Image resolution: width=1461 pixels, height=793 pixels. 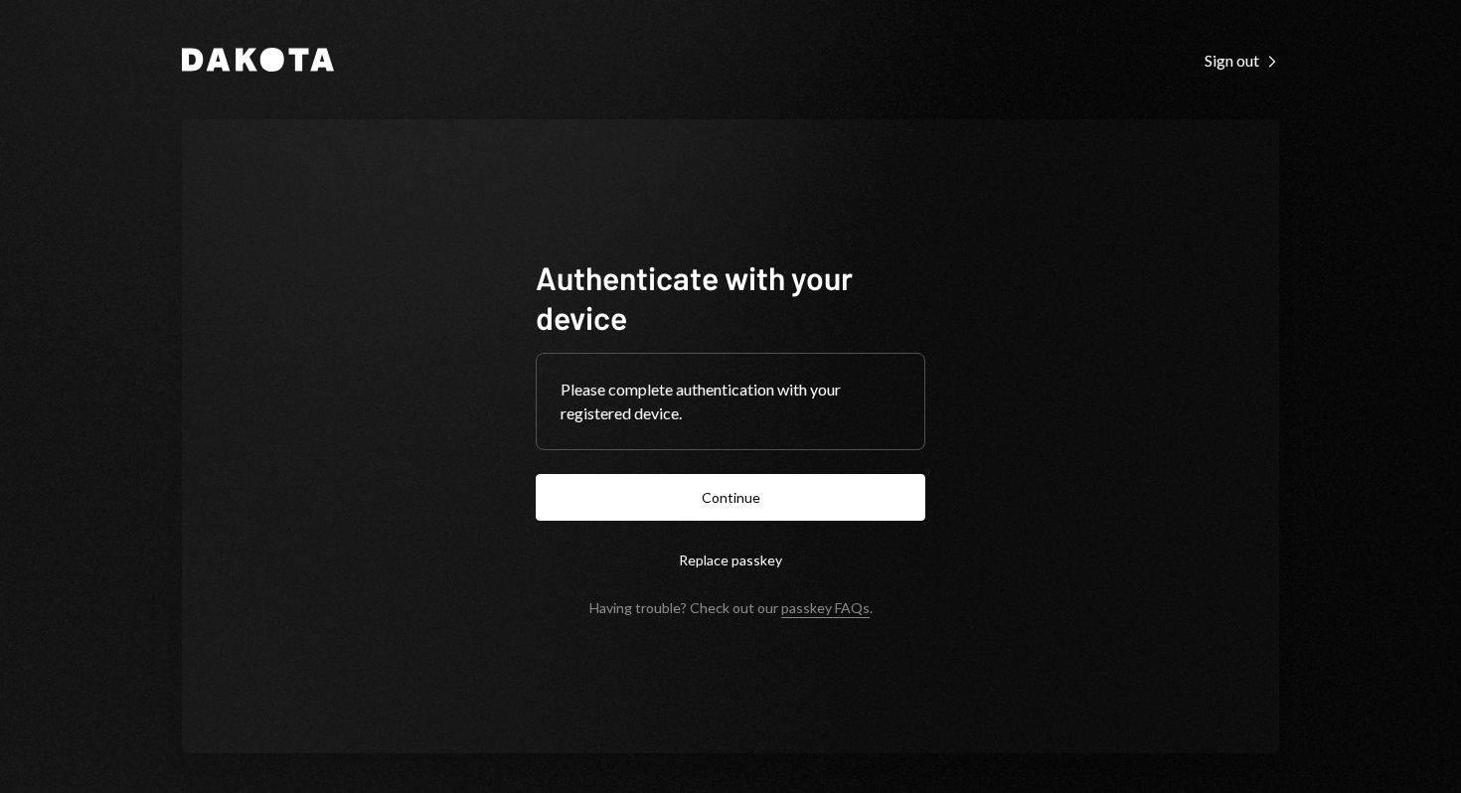 What do you see at coordinates (731, 297) in the screenshot?
I see `h1: Authenticate with your device` at bounding box center [731, 297].